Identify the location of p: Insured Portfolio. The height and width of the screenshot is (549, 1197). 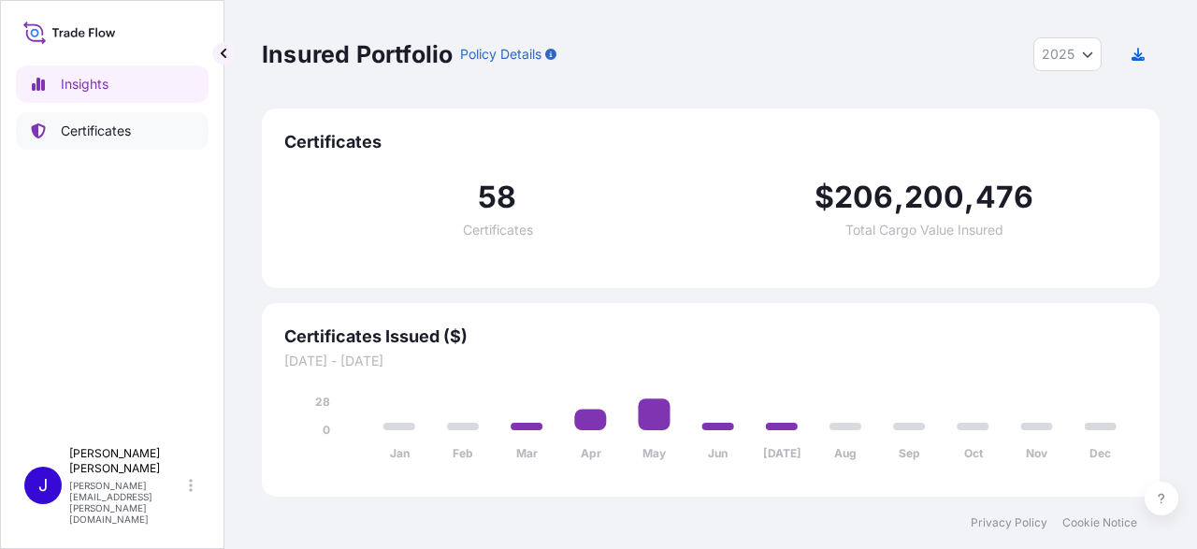
(357, 54).